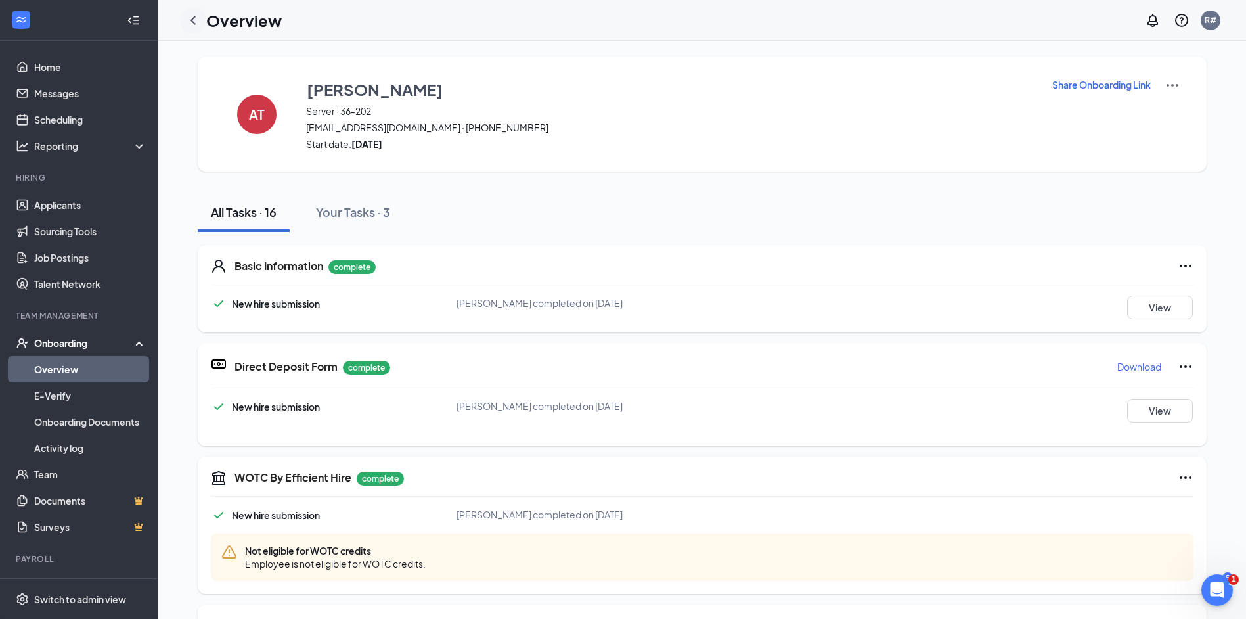 Image resolution: width=1246 pixels, height=619 pixels. I want to click on svg: Settings, so click(22, 599).